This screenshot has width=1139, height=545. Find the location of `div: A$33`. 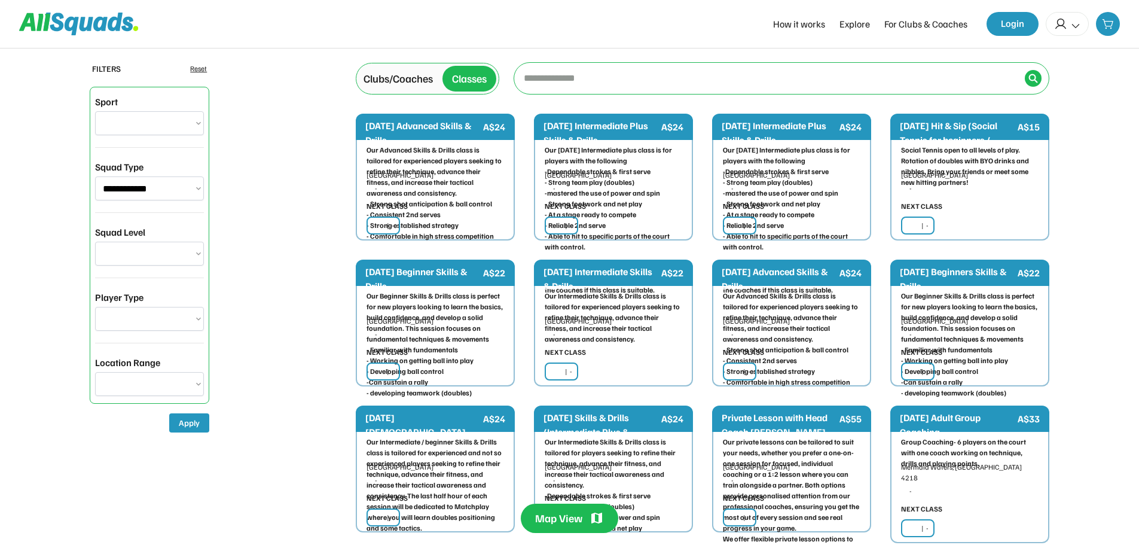

div: A$33 is located at coordinates (1029, 419).